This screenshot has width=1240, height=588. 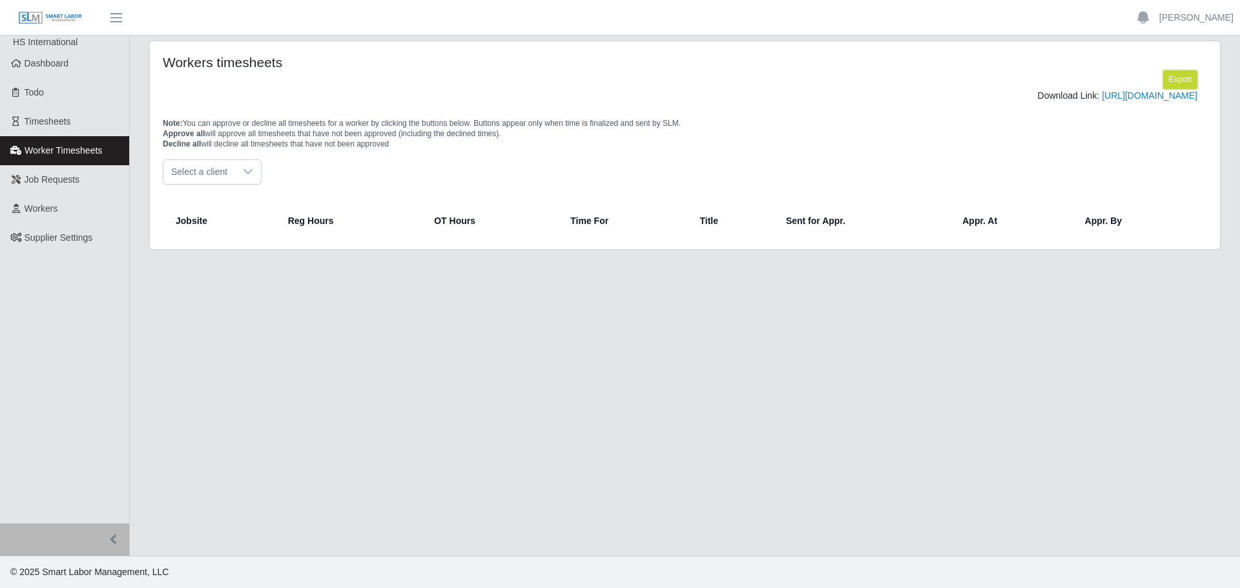 What do you see at coordinates (45, 42) in the screenshot?
I see `span: HS International` at bounding box center [45, 42].